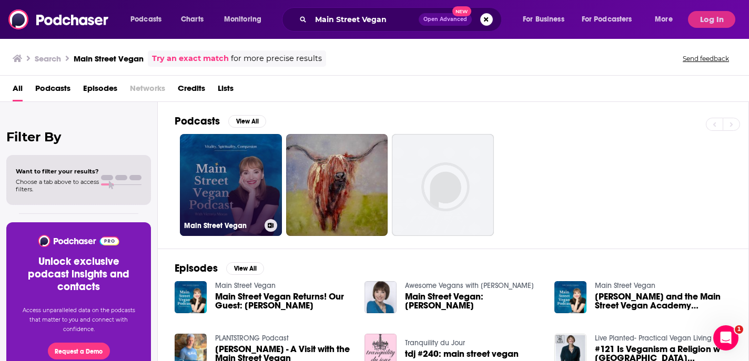 The width and height of the screenshot is (749, 361). Describe the element at coordinates (17, 90) in the screenshot. I see `span: All` at that location.